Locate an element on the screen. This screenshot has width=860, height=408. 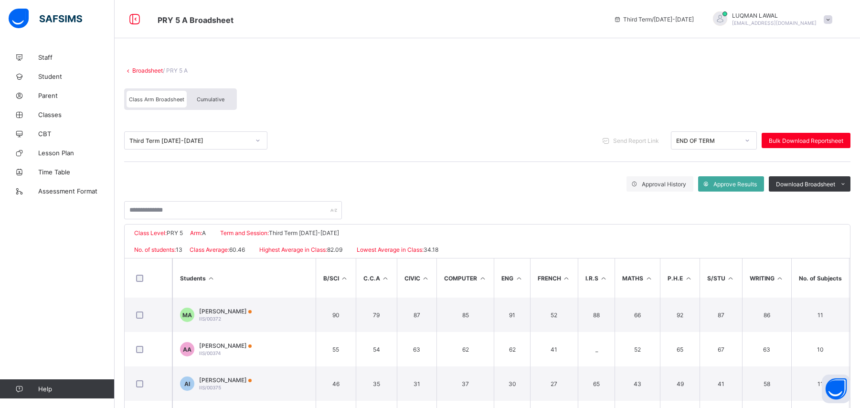
td: 79 is located at coordinates (376, 315).